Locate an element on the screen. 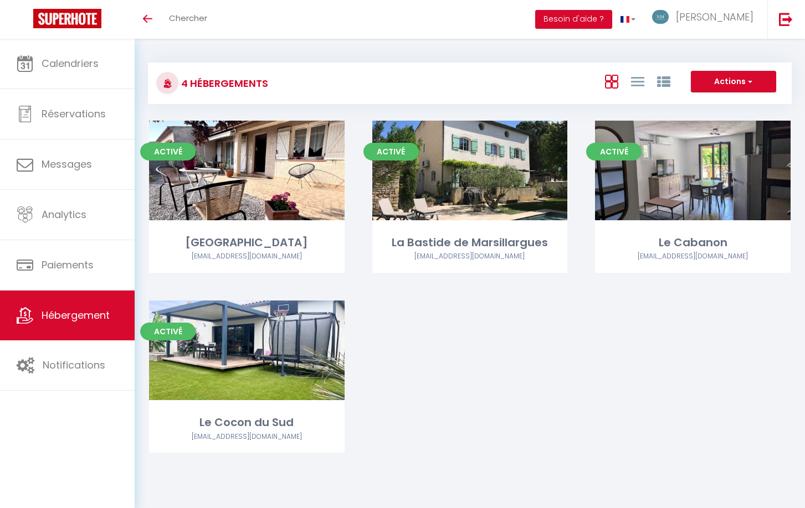  img: Super Booking is located at coordinates (67, 18).